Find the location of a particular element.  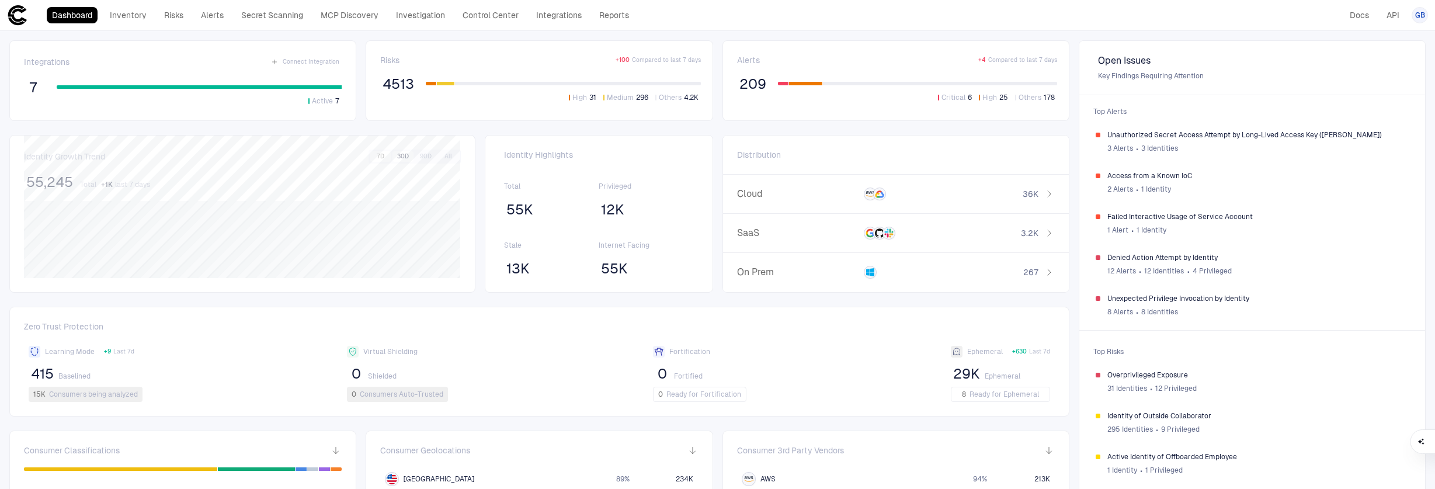

span: 29K is located at coordinates (967, 374).